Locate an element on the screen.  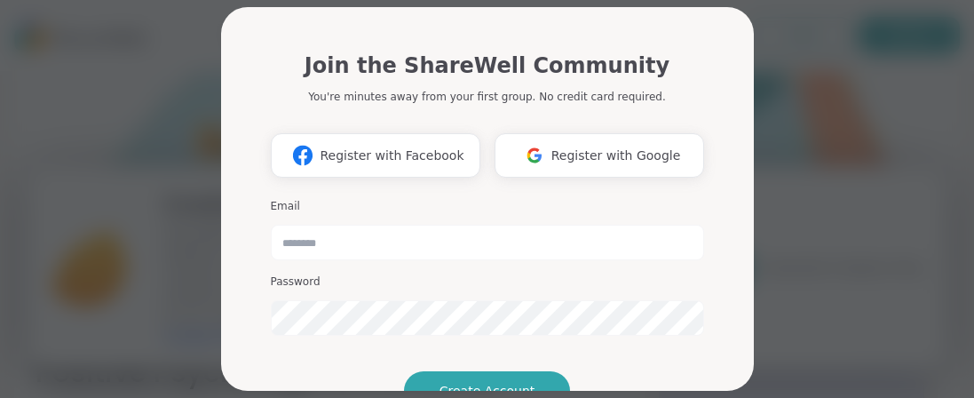
p: You're minutes away from your first group. No credit card required. is located at coordinates (486, 97).